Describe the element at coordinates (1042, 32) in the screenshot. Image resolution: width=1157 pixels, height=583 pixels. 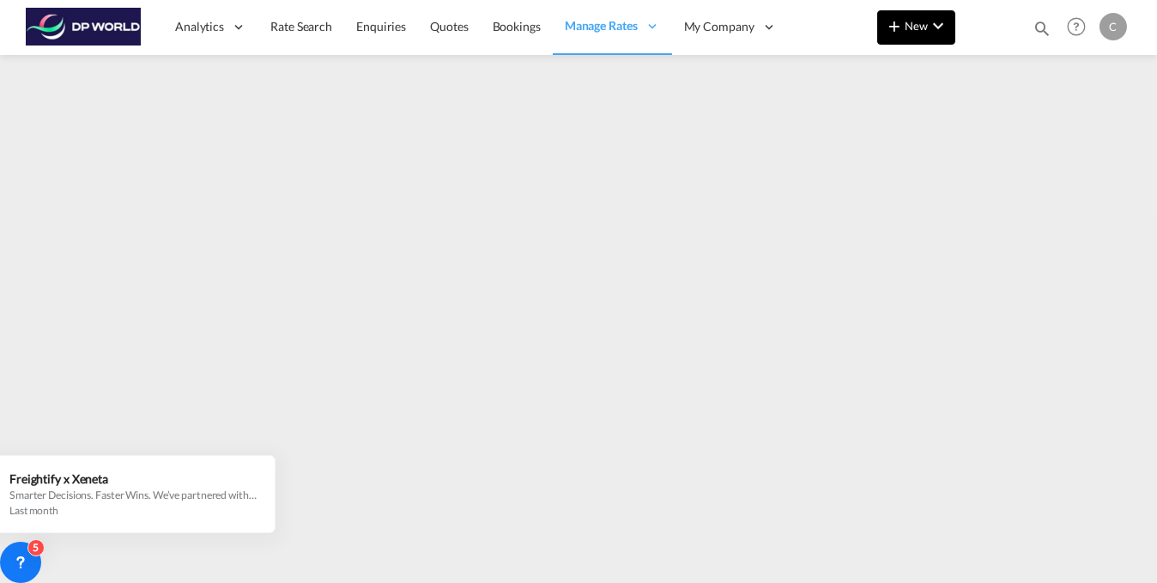
I see `div: icon-magnify` at that location.